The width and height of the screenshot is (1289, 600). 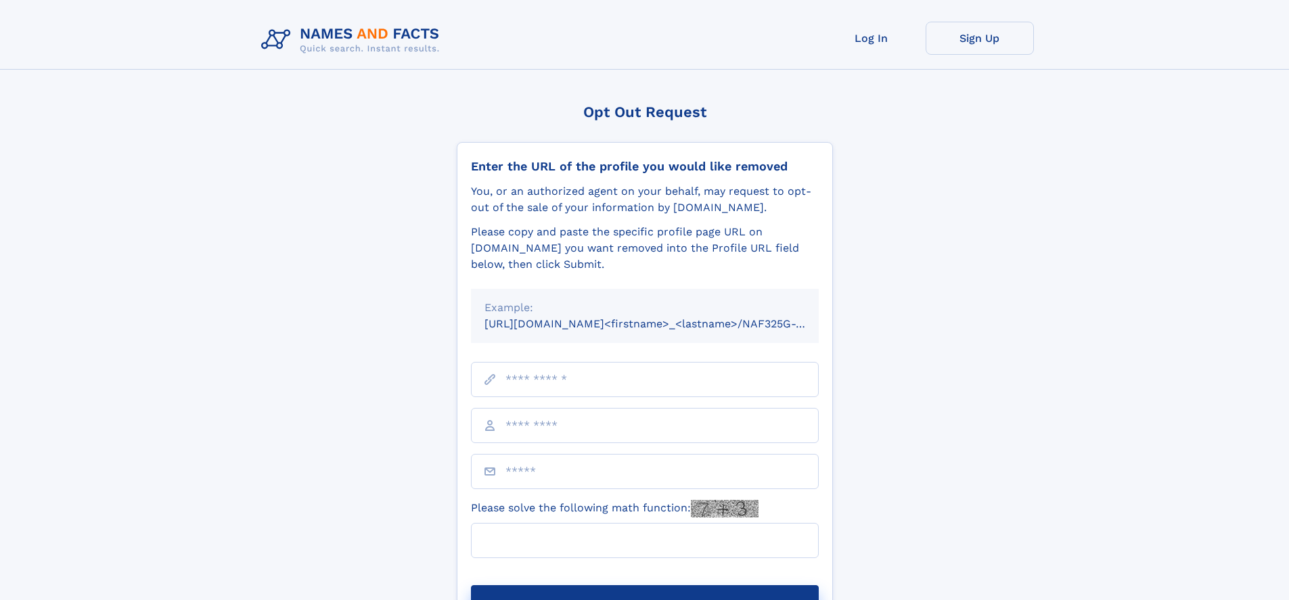 I want to click on img: Logo Names and Facts, so click(x=353, y=40).